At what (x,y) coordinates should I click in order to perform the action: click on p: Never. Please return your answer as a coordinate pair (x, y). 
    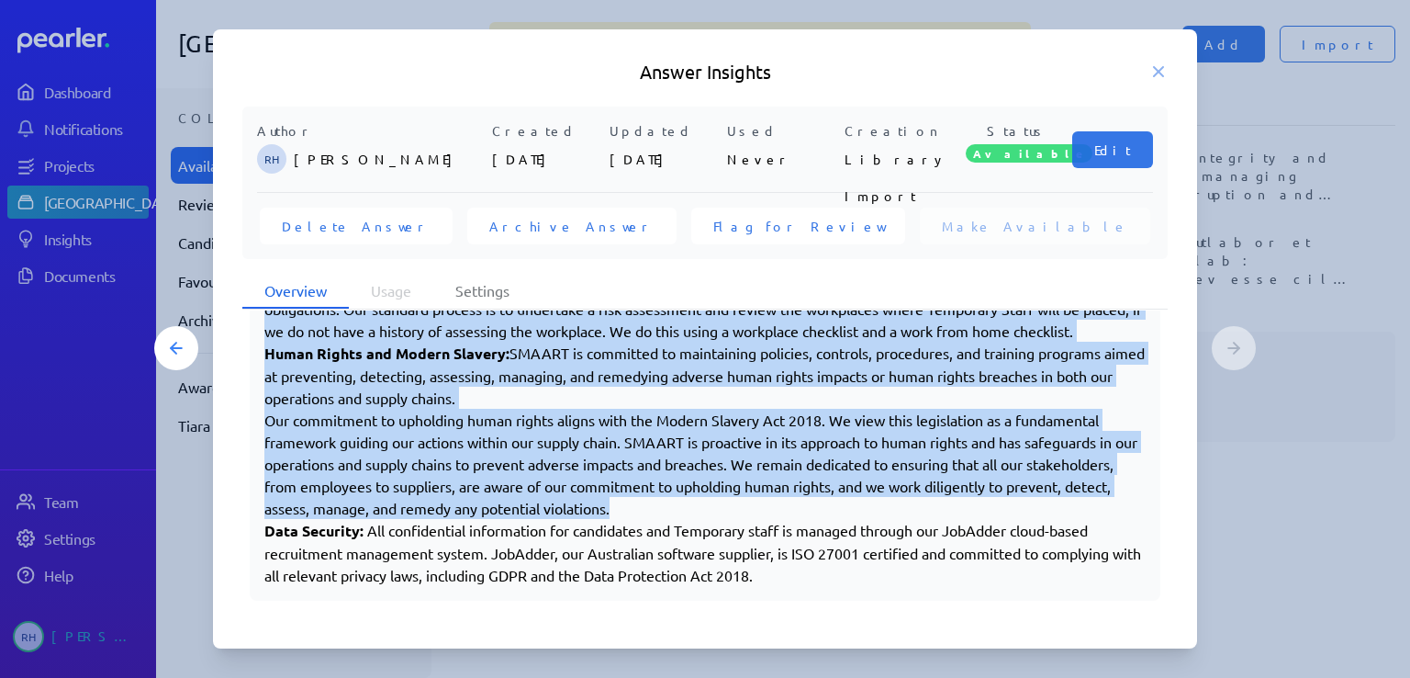
    Looking at the image, I should click on (782, 159).